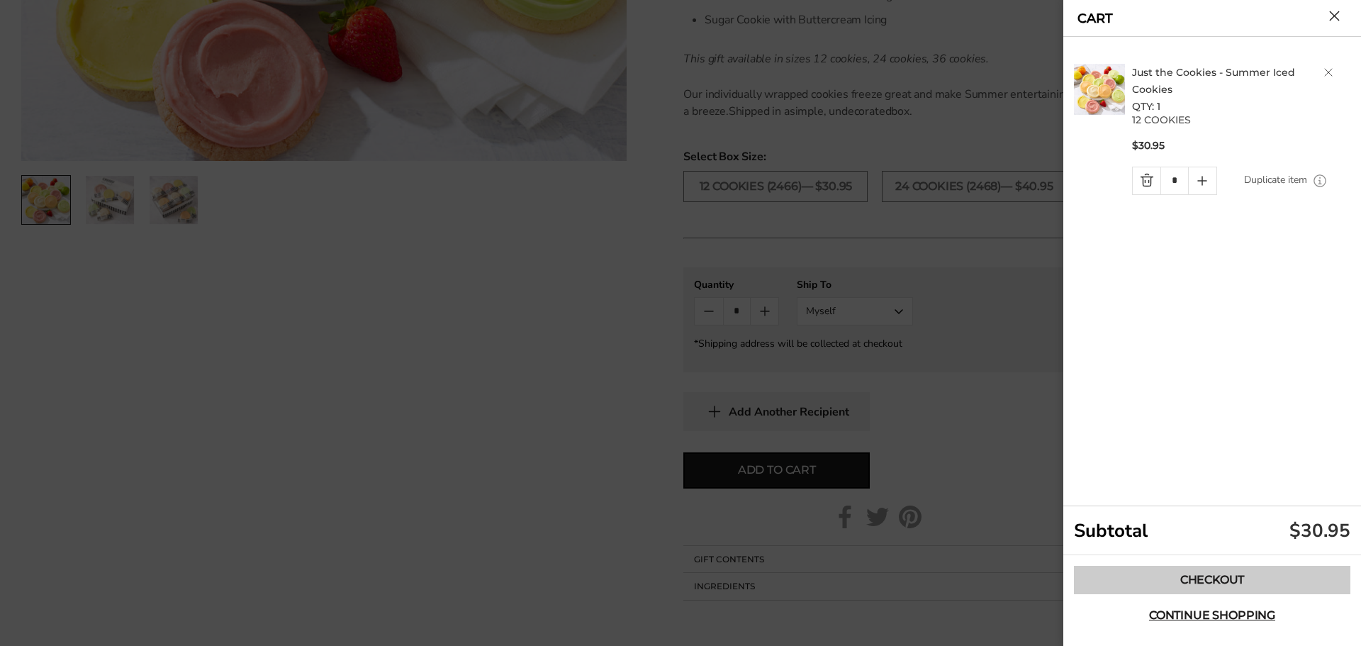 Image resolution: width=1361 pixels, height=646 pixels. What do you see at coordinates (1212, 615) in the screenshot?
I see `button: Continue shopping` at bounding box center [1212, 615].